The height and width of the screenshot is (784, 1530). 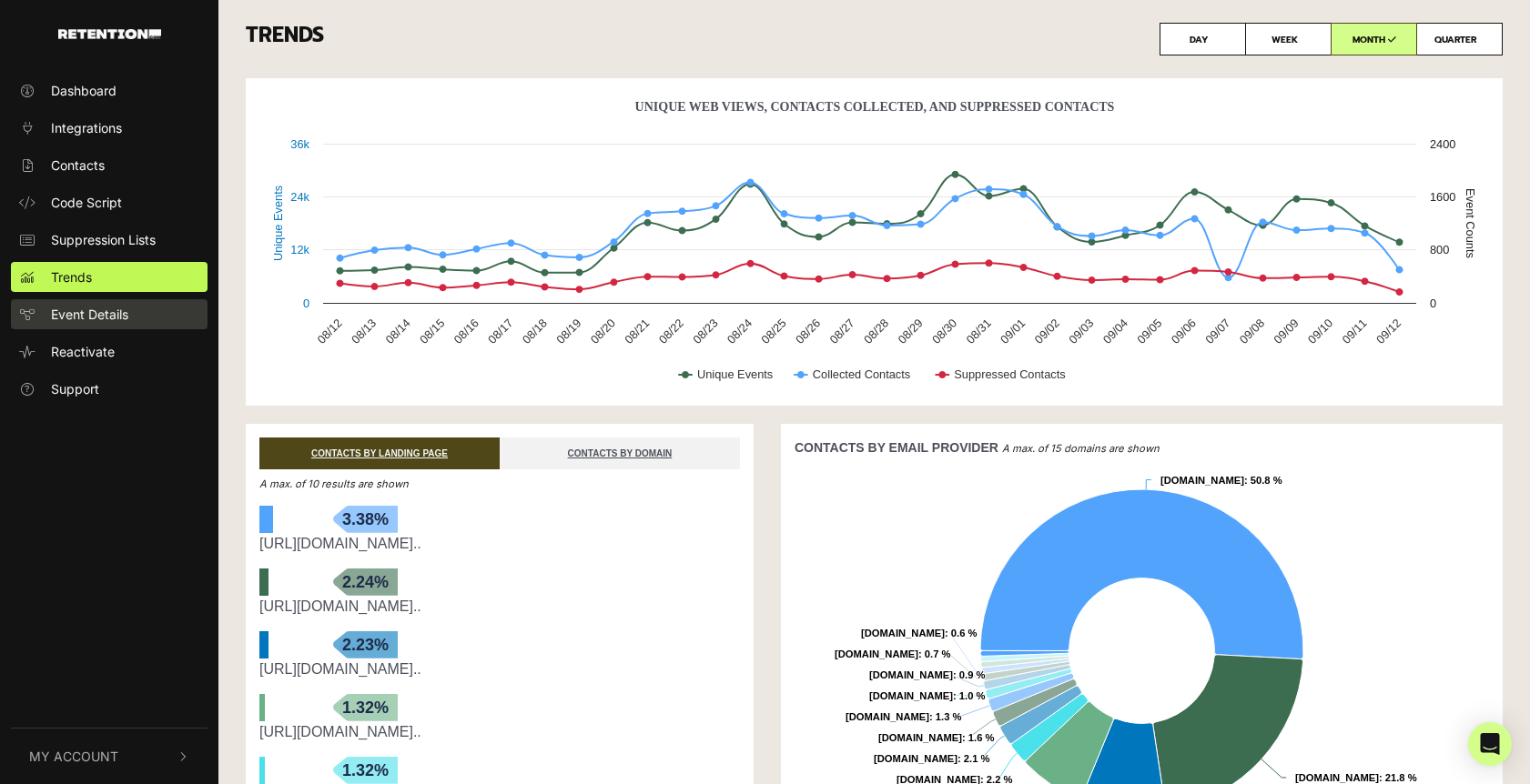 I want to click on em: A max. of 15 domains are shown, so click(x=1080, y=449).